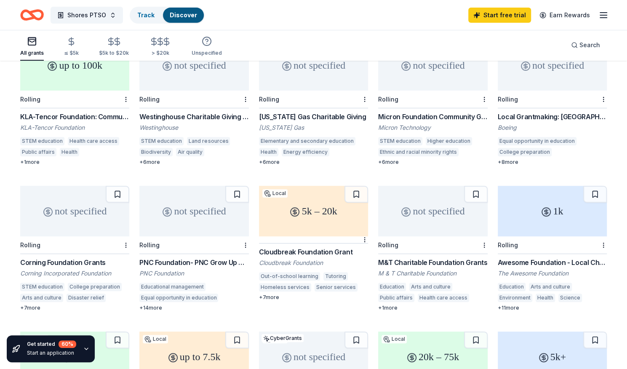 This screenshot has height=369, width=627. I want to click on div: Micron Technology, so click(433, 128).